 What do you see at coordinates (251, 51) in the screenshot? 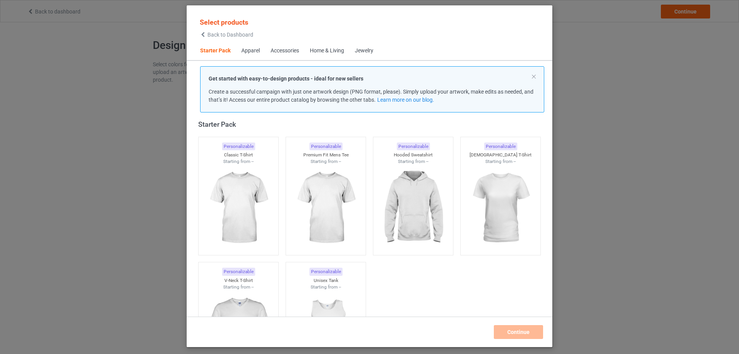
I see `div: Apparel` at bounding box center [251, 51].